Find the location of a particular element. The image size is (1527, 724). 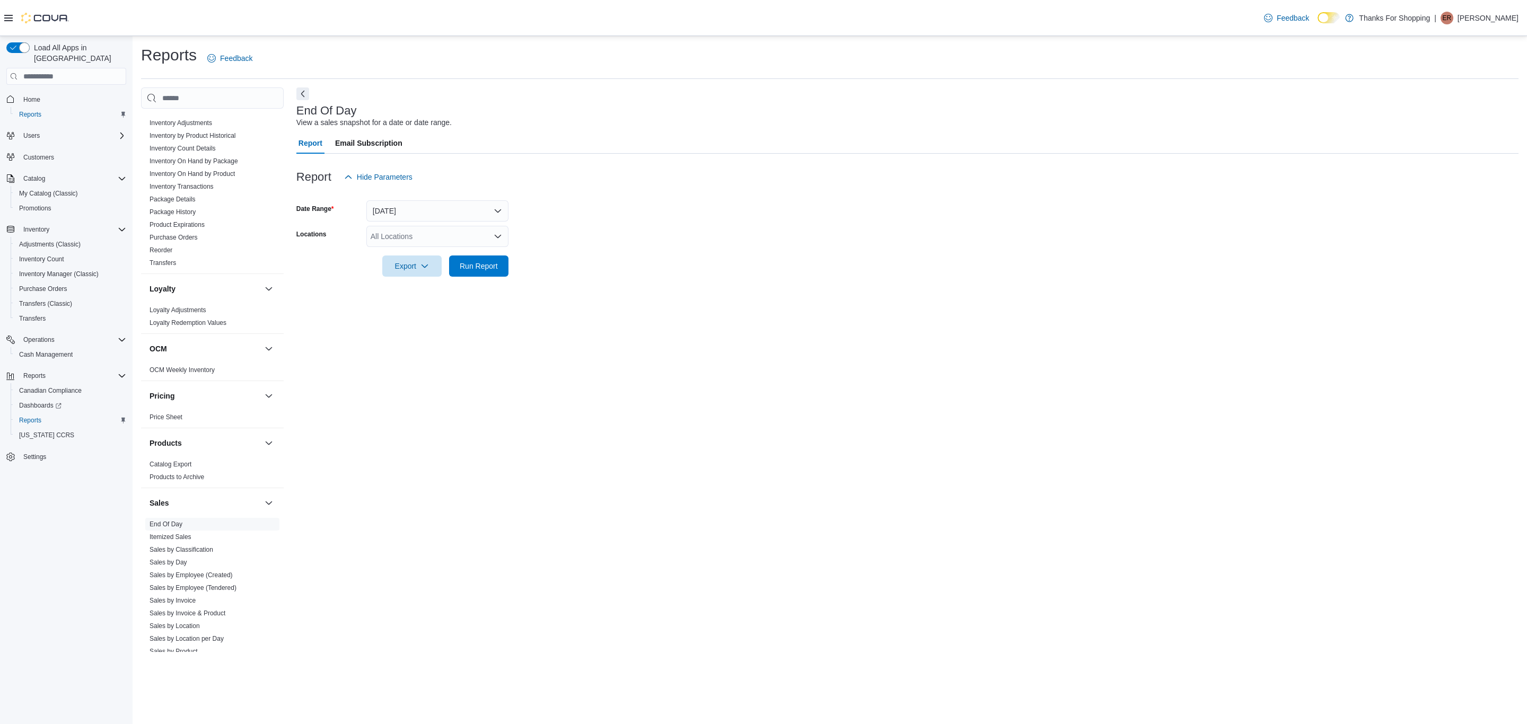

img: Cova is located at coordinates (45, 18).